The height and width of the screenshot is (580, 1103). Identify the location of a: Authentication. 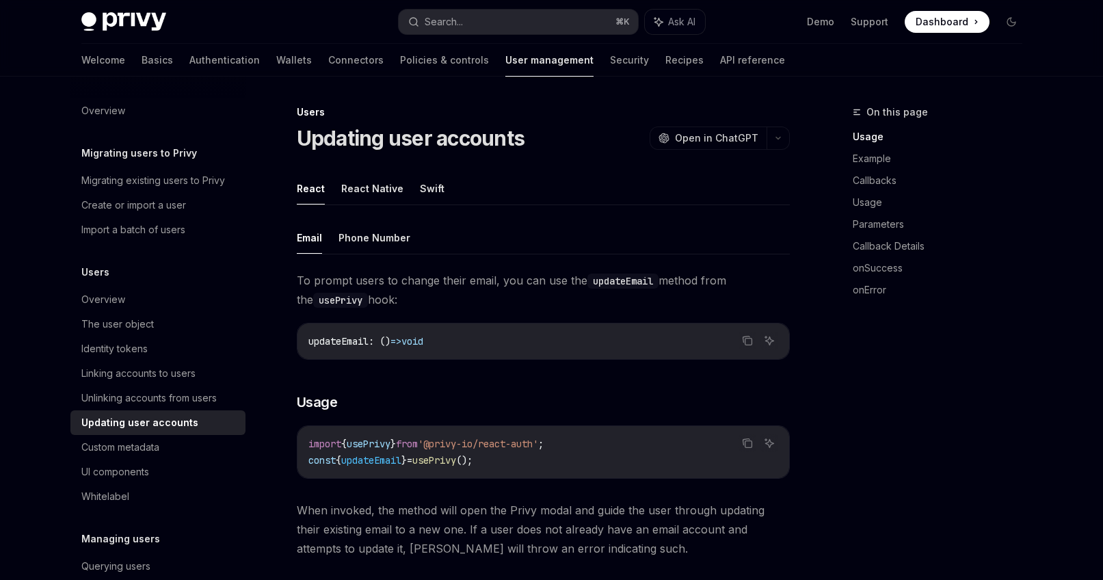
(224, 60).